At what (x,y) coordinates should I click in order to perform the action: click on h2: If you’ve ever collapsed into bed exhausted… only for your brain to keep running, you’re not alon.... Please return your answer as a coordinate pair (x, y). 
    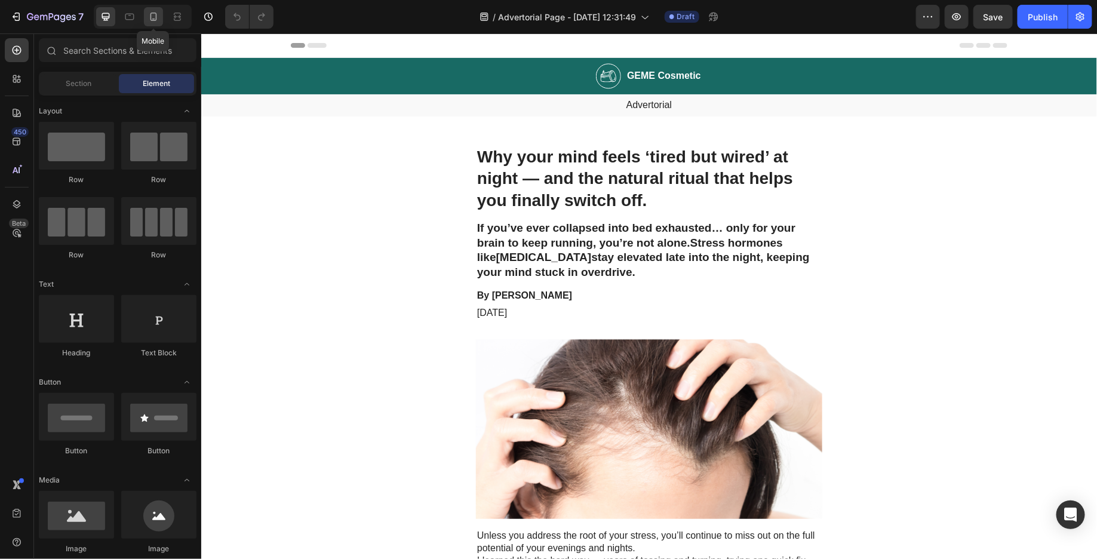
    Looking at the image, I should click on (448, 217).